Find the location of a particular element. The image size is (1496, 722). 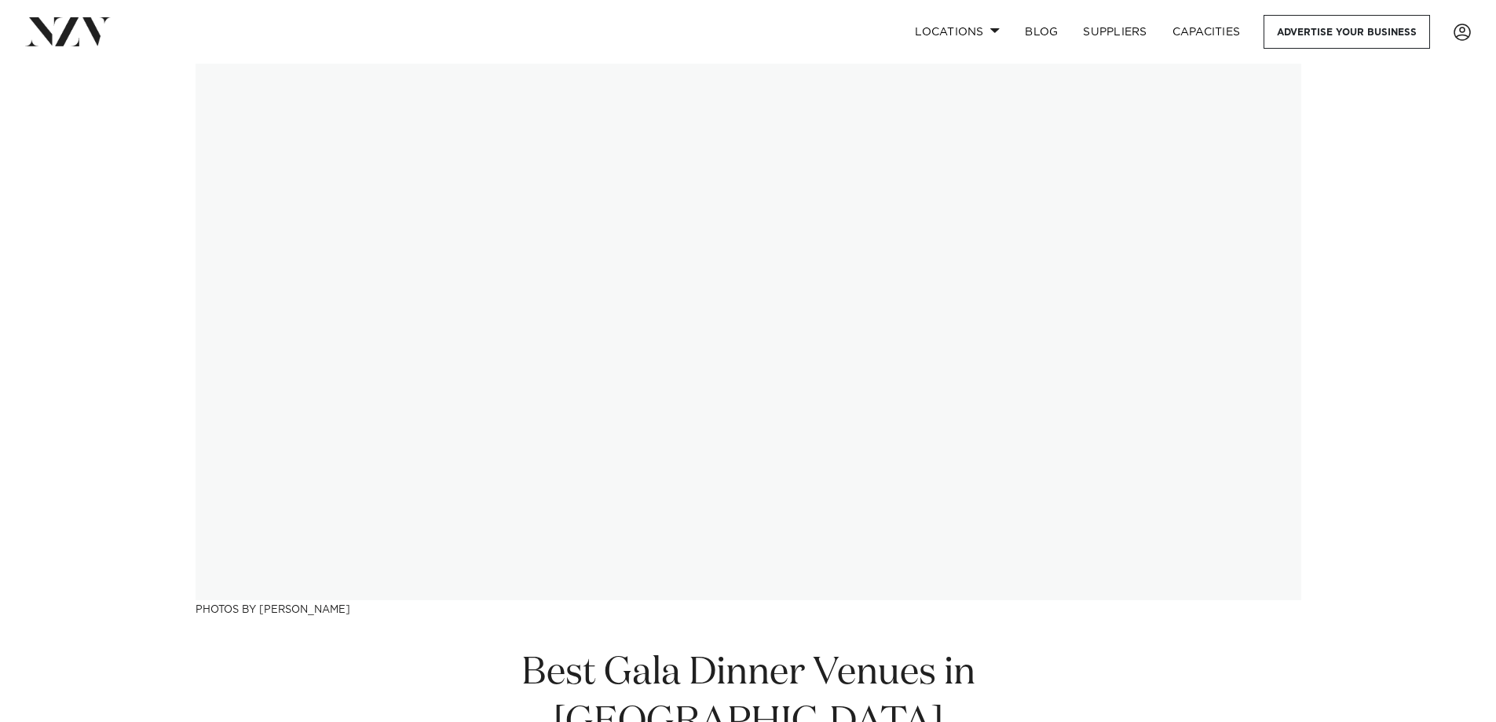

img: nzv-logo.png is located at coordinates (68, 31).